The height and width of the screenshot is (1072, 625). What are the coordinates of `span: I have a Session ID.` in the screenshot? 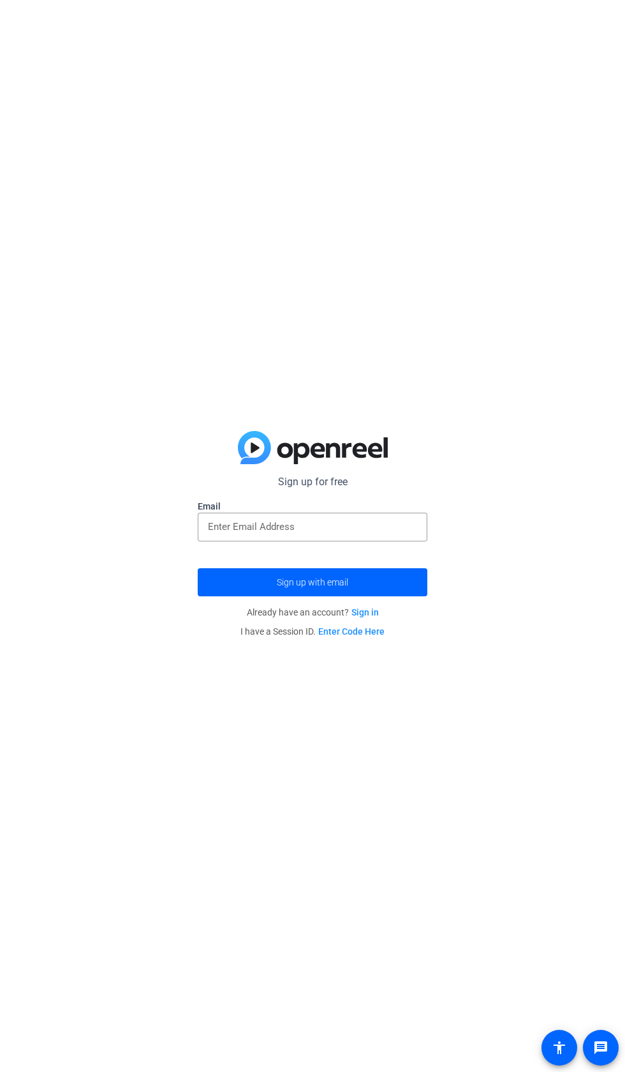 It's located at (313, 631).